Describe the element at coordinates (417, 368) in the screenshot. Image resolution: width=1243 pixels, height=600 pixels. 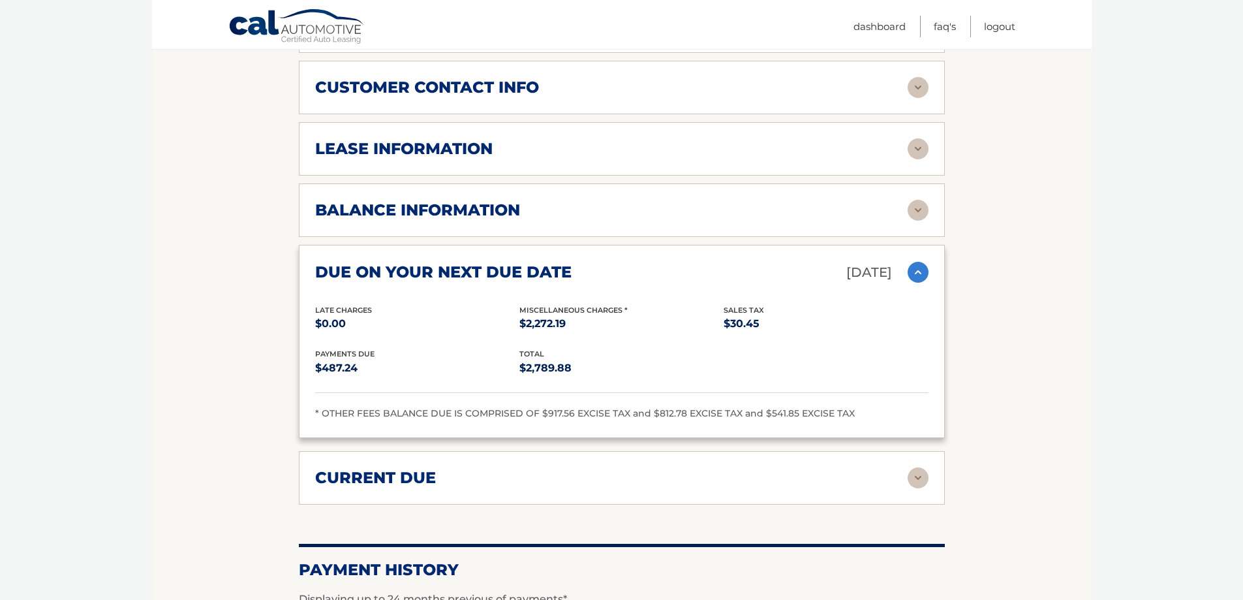
I see `p: $487.24` at that location.